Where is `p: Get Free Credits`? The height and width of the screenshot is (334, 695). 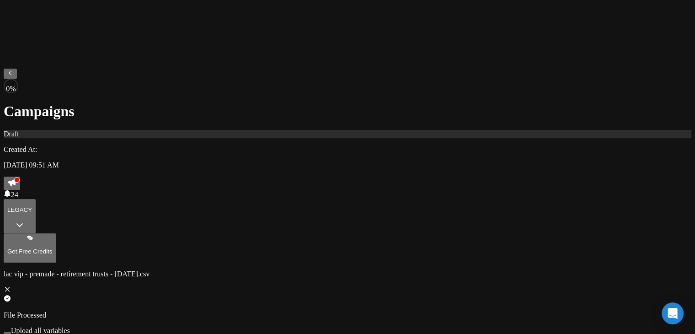
p: Get Free Credits is located at coordinates (30, 251).